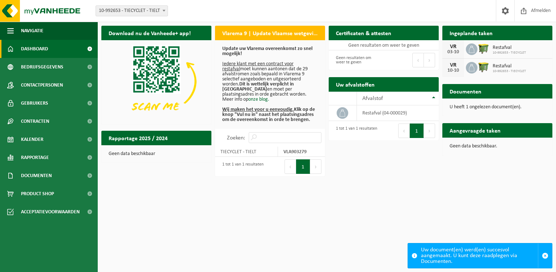  Describe the element at coordinates (37, 194) in the screenshot. I see `span: Product Shop` at that location.